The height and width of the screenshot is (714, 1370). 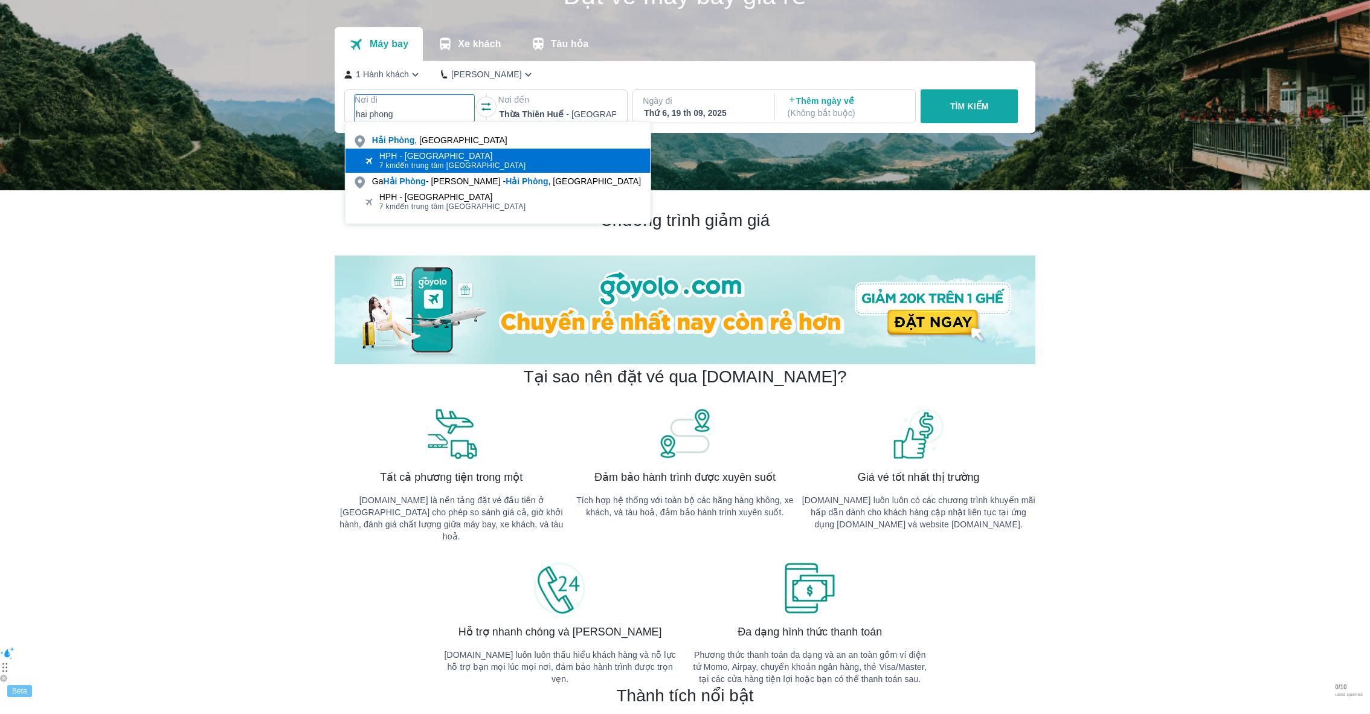 I want to click on p: Nơi đến, so click(x=557, y=100).